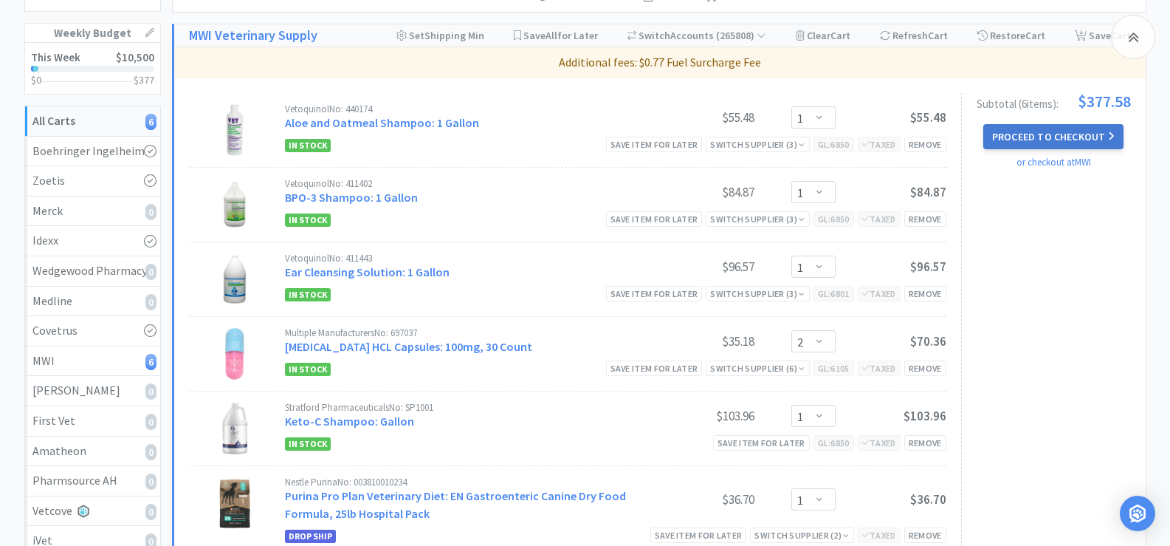 The height and width of the screenshot is (546, 1170). Describe the element at coordinates (367, 272) in the screenshot. I see `a: Ear Cleansing Solution: 1 Gallon` at that location.